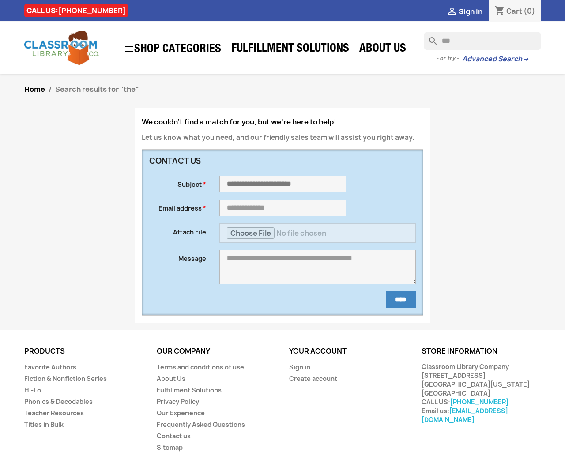 The image size is (565, 452). What do you see at coordinates (170, 447) in the screenshot?
I see `a: Sitemap` at bounding box center [170, 447].